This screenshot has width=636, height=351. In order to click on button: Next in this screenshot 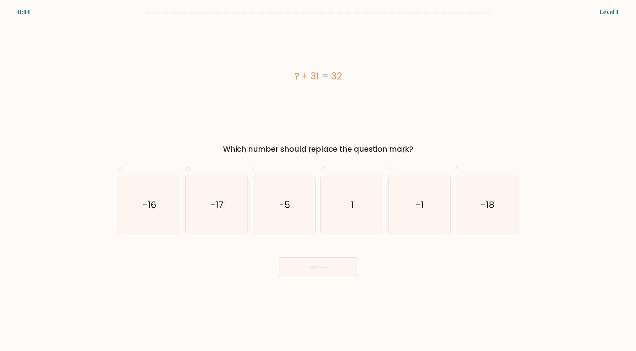, I will do `click(318, 268)`.